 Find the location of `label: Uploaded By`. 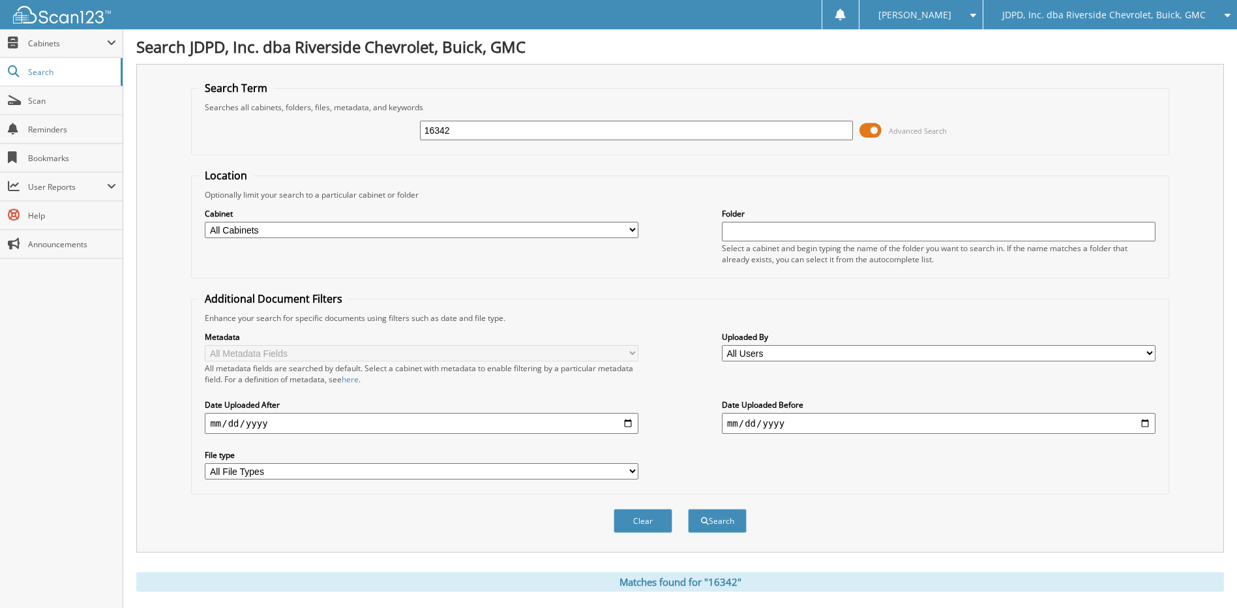

label: Uploaded By is located at coordinates (938, 337).